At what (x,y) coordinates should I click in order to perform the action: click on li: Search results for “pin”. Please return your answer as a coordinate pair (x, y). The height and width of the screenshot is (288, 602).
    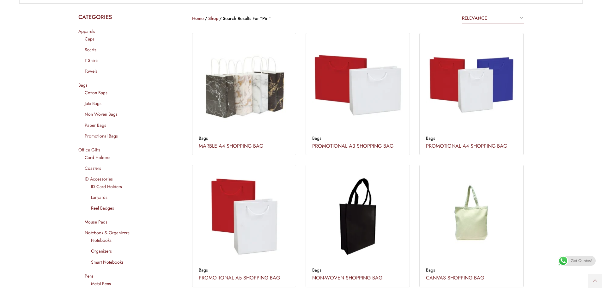
    Looking at the image, I should click on (245, 18).